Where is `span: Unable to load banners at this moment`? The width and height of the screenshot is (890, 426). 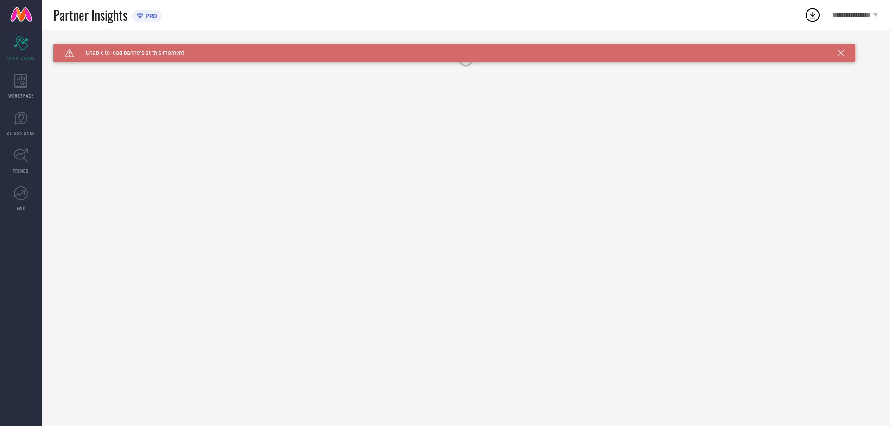 span: Unable to load banners at this moment is located at coordinates (129, 53).